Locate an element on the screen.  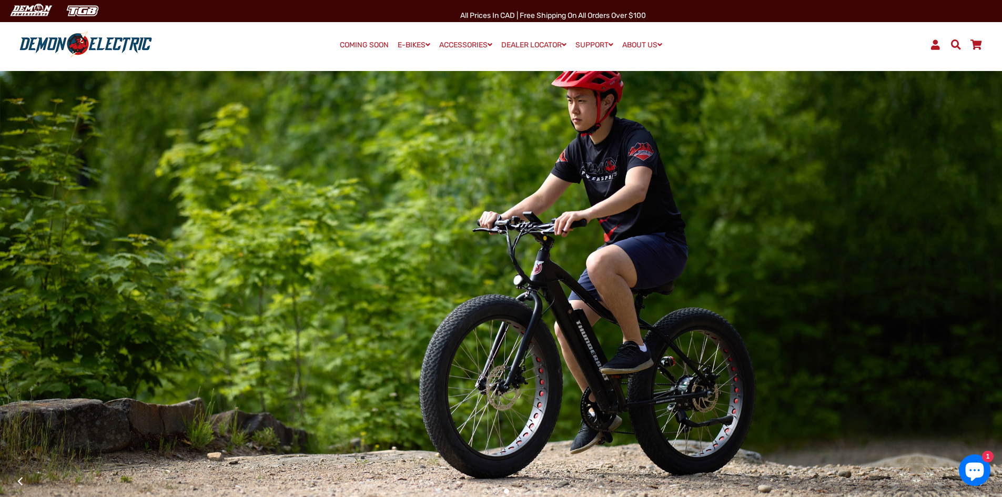
span: All Prices in CAD | Free shipping on all orders over $100 is located at coordinates (553, 15).